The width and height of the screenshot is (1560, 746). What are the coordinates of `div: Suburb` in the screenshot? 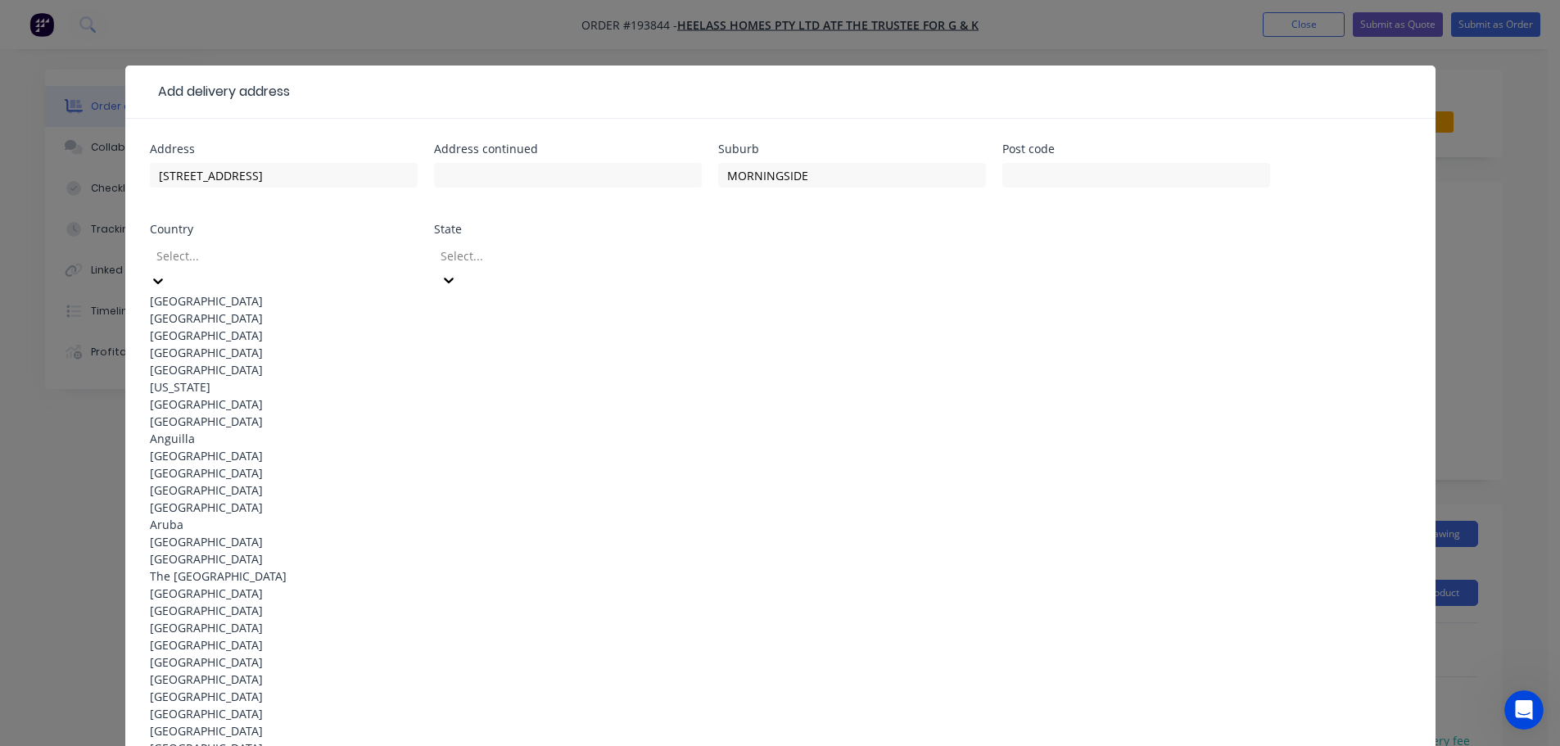 It's located at (852, 149).